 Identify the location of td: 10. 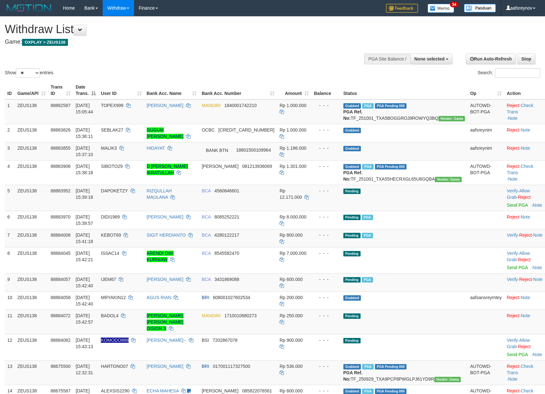
(10, 301).